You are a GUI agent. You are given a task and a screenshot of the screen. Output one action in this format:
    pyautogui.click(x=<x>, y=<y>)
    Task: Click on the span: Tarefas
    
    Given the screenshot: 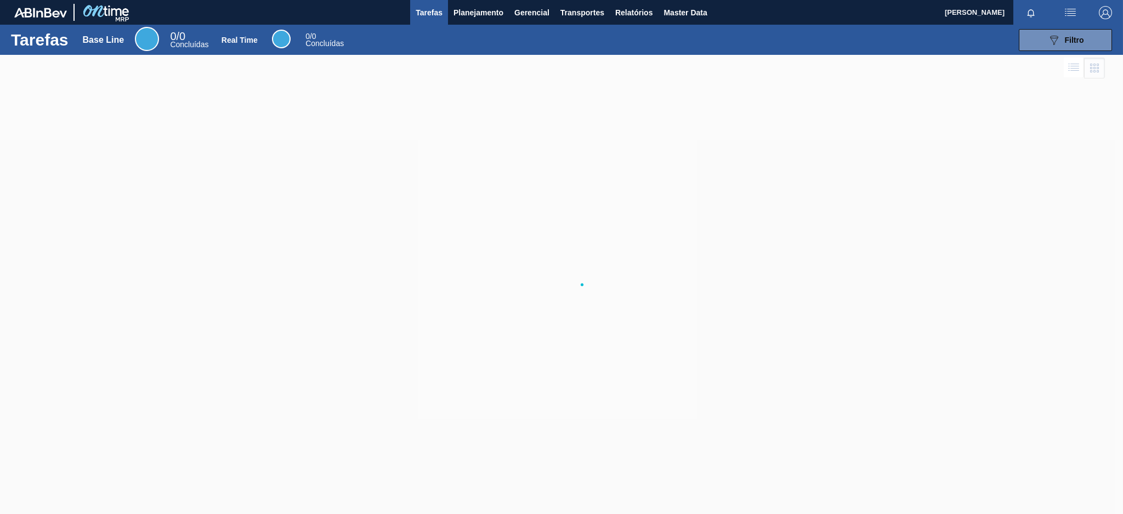 What is the action you would take?
    pyautogui.click(x=429, y=13)
    